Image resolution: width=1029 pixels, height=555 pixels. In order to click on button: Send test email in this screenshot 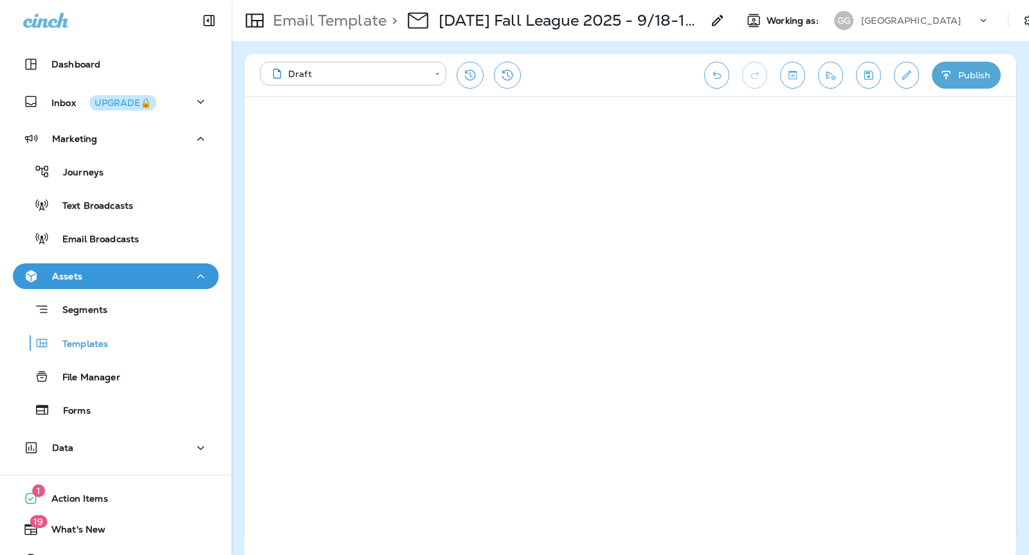, I will do `click(830, 75)`.